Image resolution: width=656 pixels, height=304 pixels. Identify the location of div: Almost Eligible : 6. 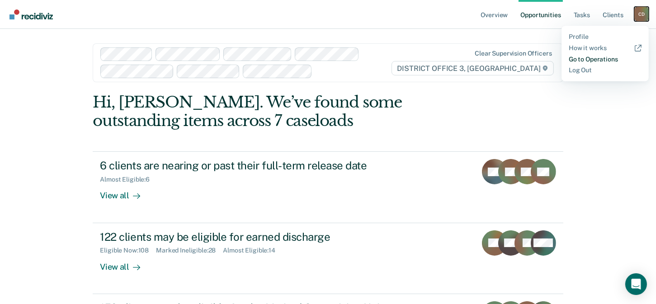
(128, 179).